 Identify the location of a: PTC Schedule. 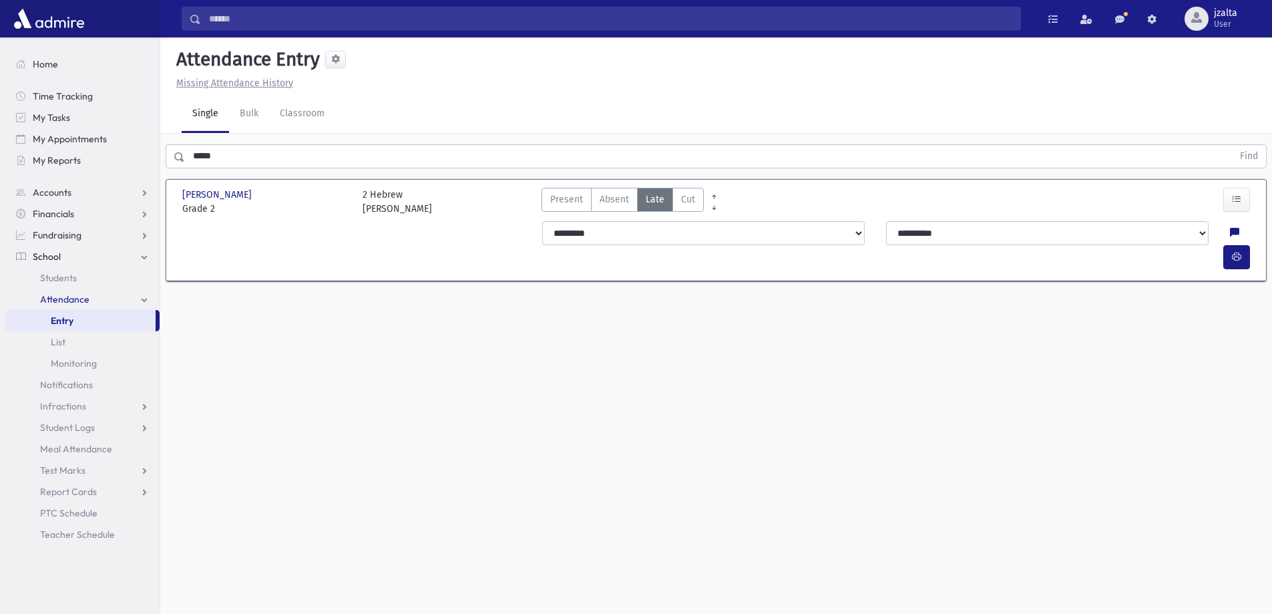
(82, 513).